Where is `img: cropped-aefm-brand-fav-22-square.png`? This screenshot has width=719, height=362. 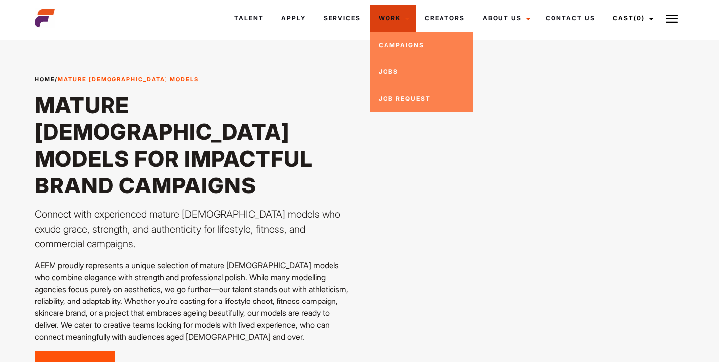 img: cropped-aefm-brand-fav-22-square.png is located at coordinates (45, 18).